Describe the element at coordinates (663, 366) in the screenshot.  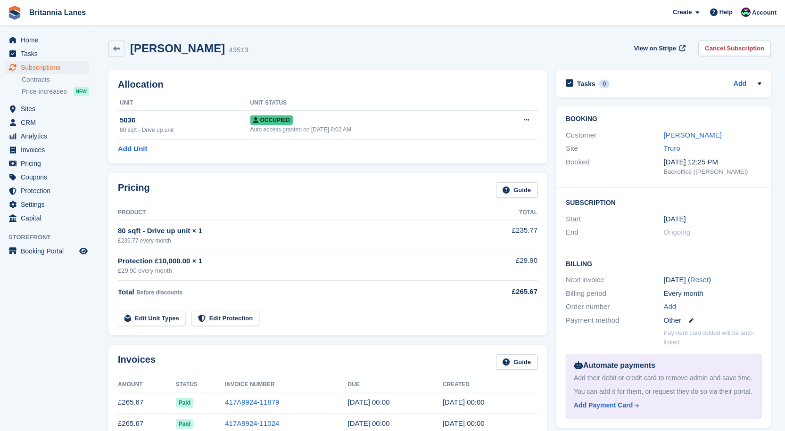
I see `div: Automate payments` at that location.